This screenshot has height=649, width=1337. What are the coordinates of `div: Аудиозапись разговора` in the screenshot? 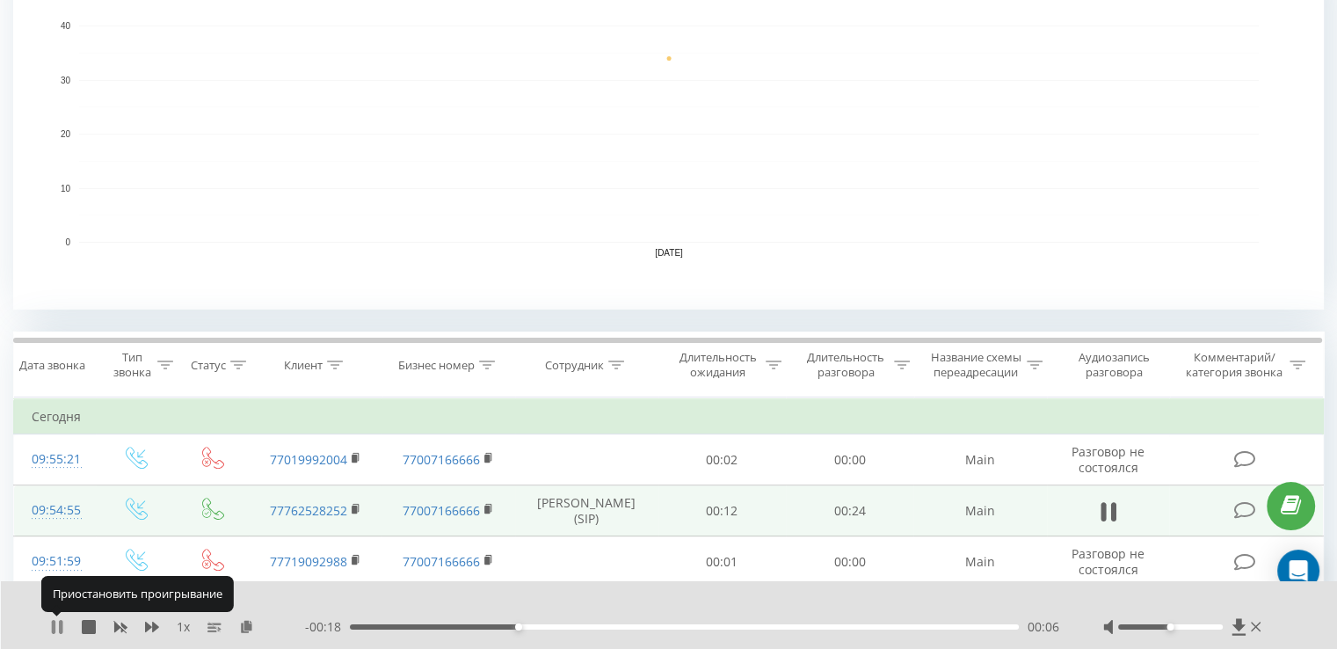 It's located at (1114, 365).